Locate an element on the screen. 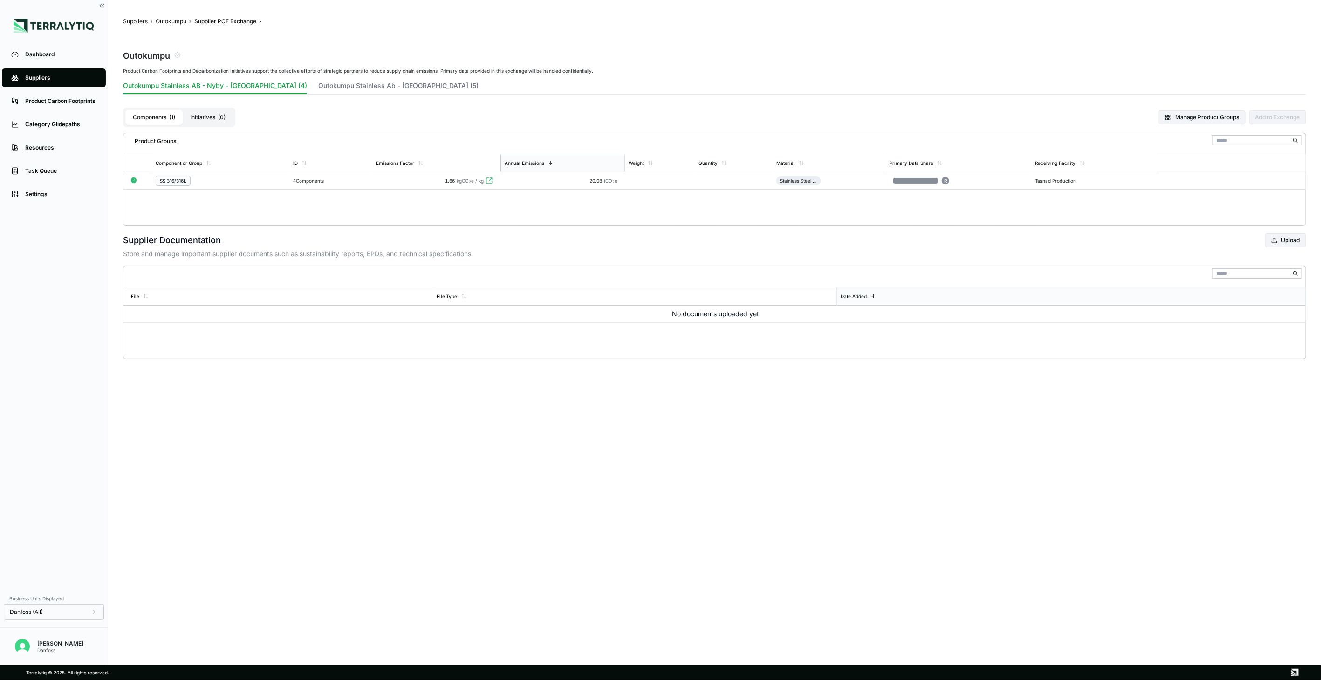 The height and width of the screenshot is (680, 1321). div: 4 Components is located at coordinates (331, 181).